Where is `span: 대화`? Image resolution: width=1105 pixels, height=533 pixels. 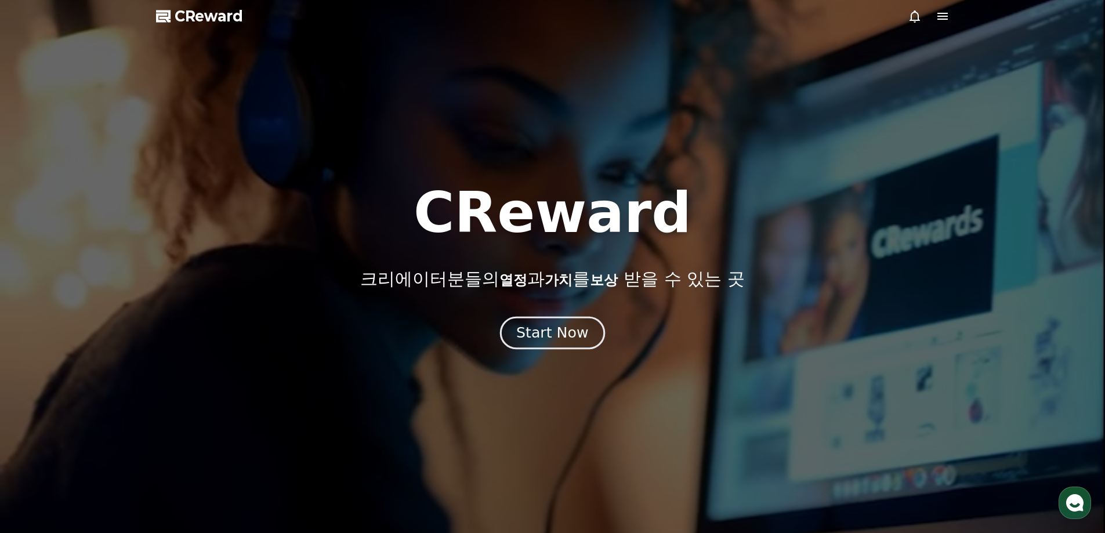
span: 대화 is located at coordinates (113, 390).